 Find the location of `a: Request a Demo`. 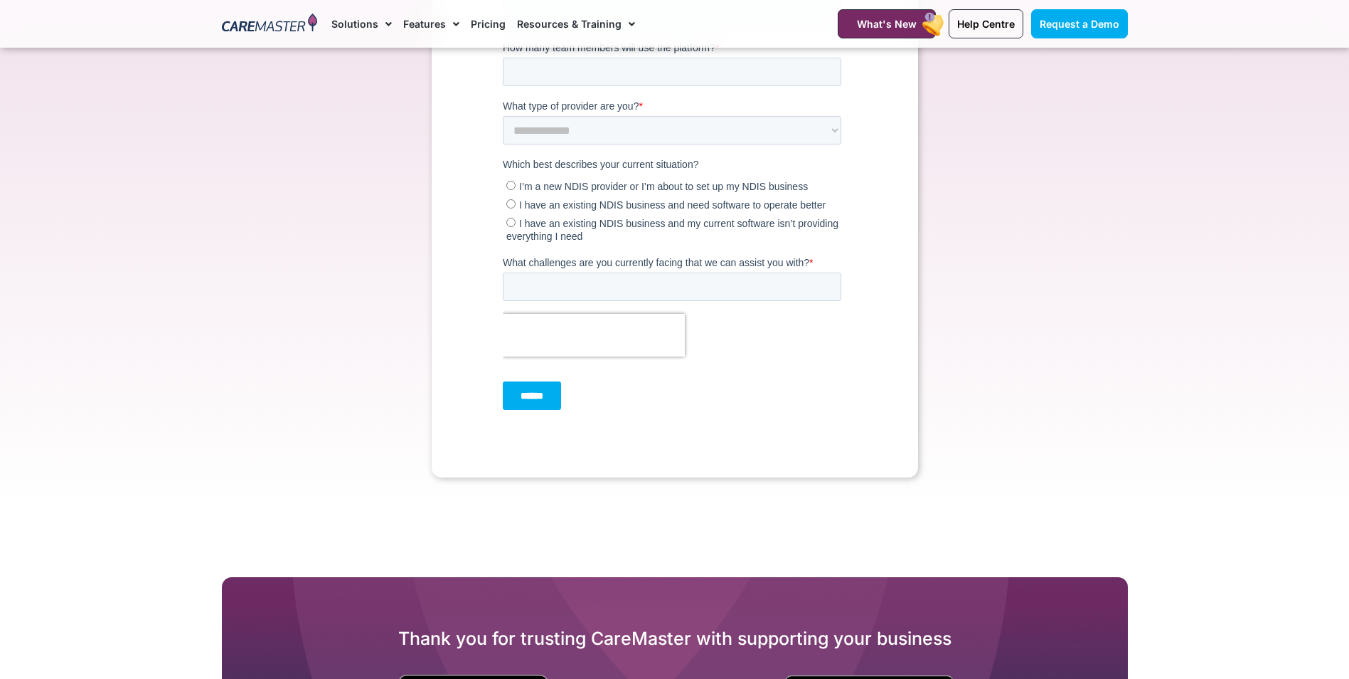

a: Request a Demo is located at coordinates (1080, 23).